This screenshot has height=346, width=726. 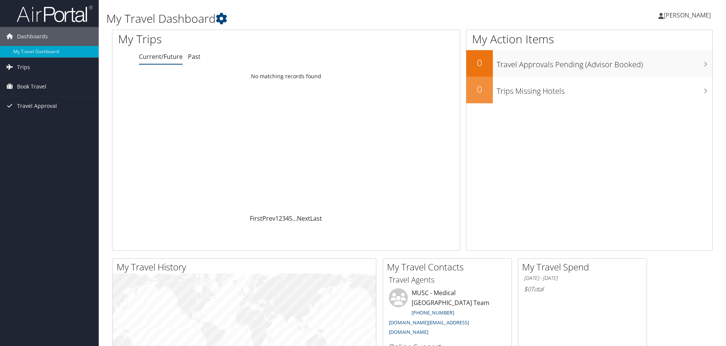 I want to click on h3: Travel Agents, so click(x=447, y=280).